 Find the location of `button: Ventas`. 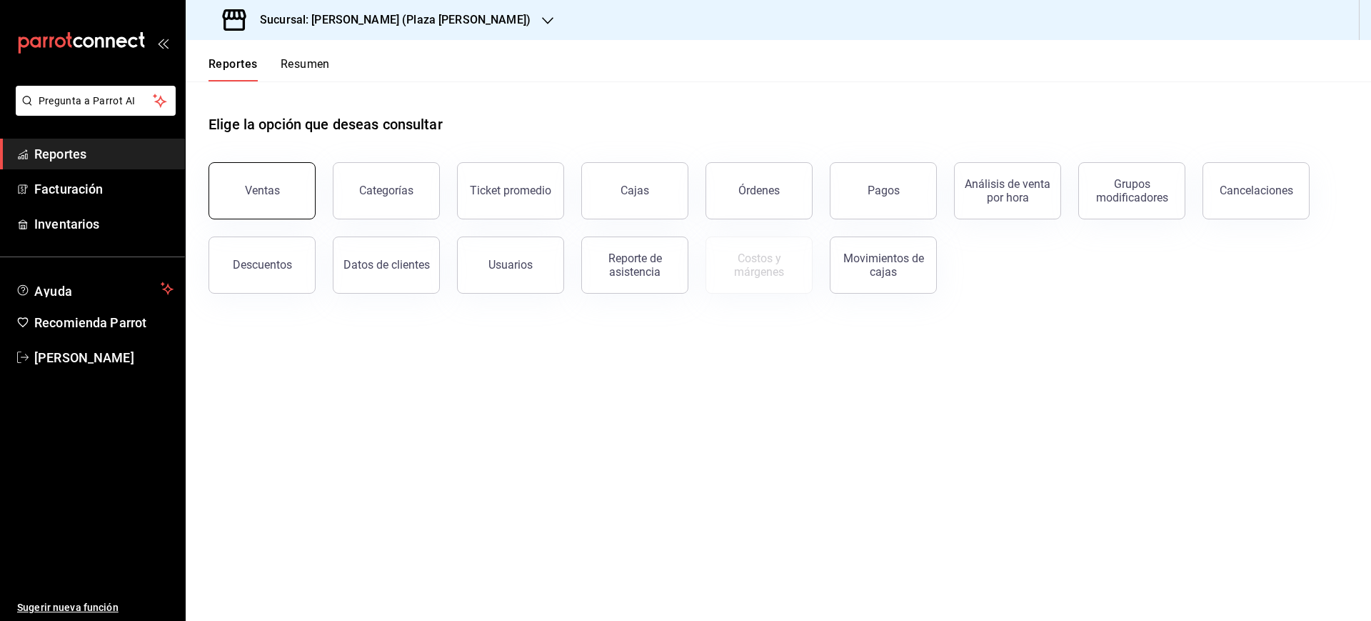

button: Ventas is located at coordinates (262, 191).